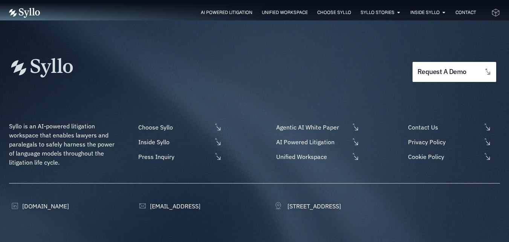 The width and height of the screenshot is (509, 242). Describe the element at coordinates (317, 127) in the screenshot. I see `a: Agentic AI White Paper` at that location.